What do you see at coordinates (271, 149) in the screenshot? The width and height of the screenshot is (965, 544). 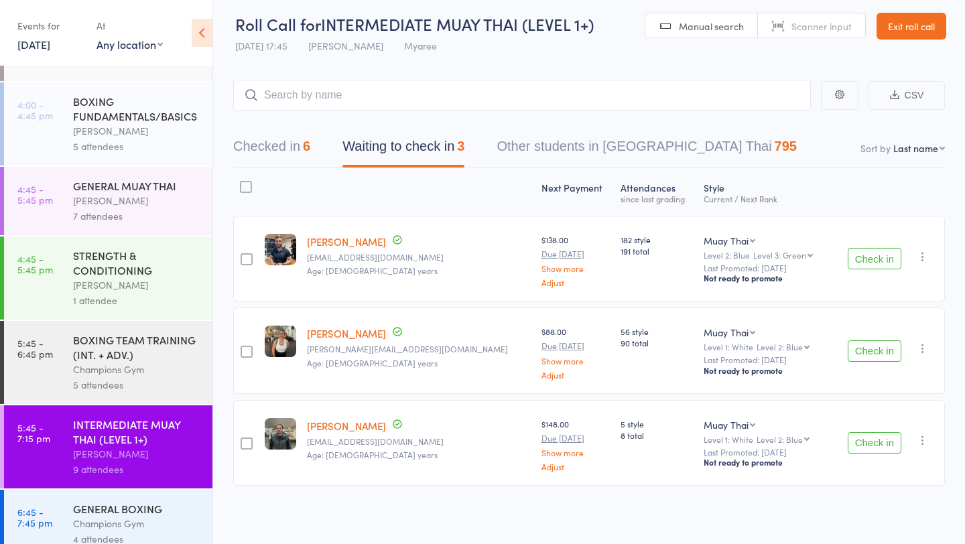 I see `button: Checked in6` at bounding box center [271, 149].